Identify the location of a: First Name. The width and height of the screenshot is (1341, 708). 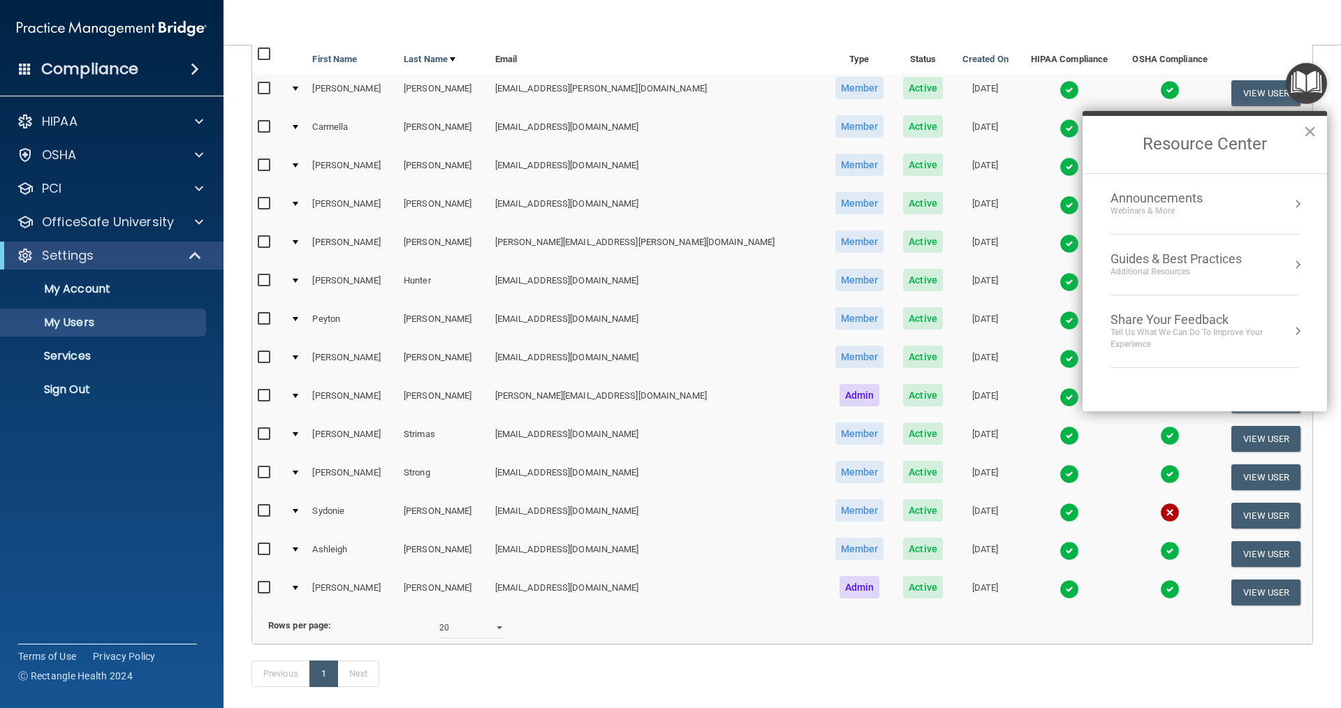
(334, 59).